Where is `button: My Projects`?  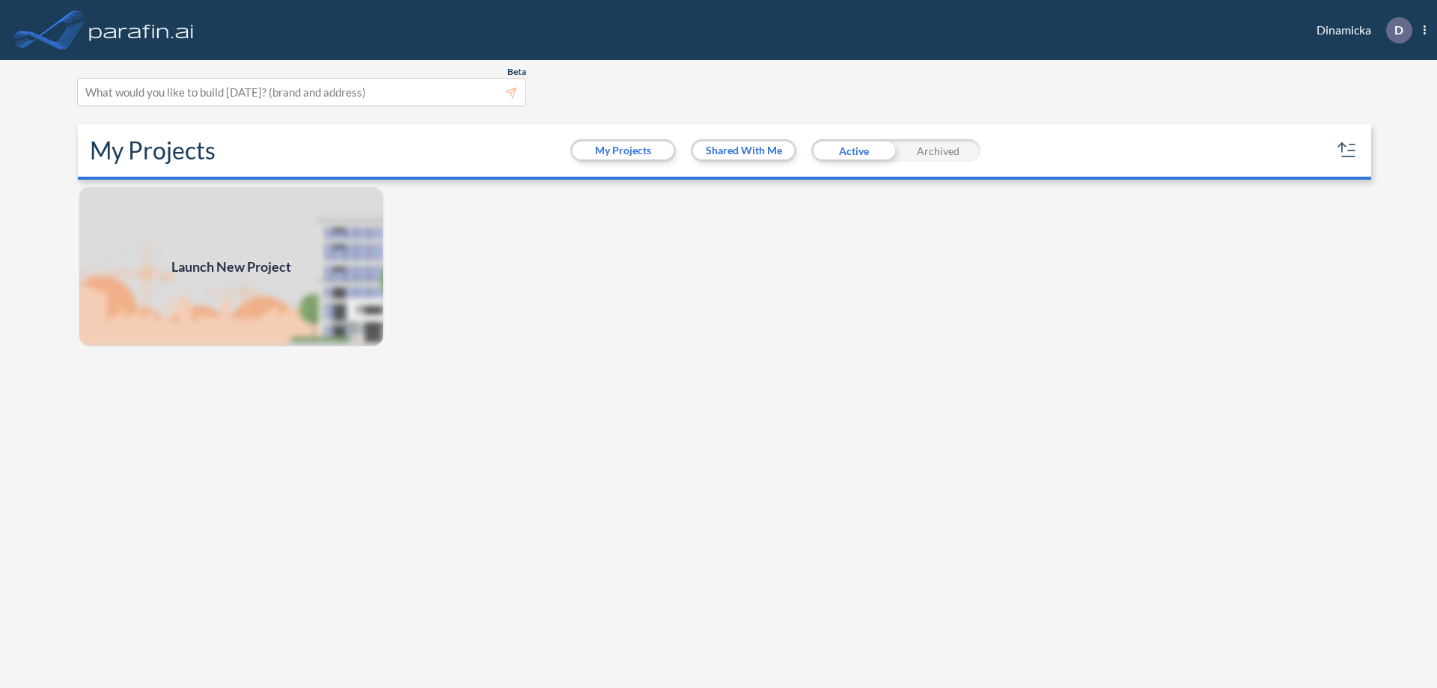
button: My Projects is located at coordinates (622, 150).